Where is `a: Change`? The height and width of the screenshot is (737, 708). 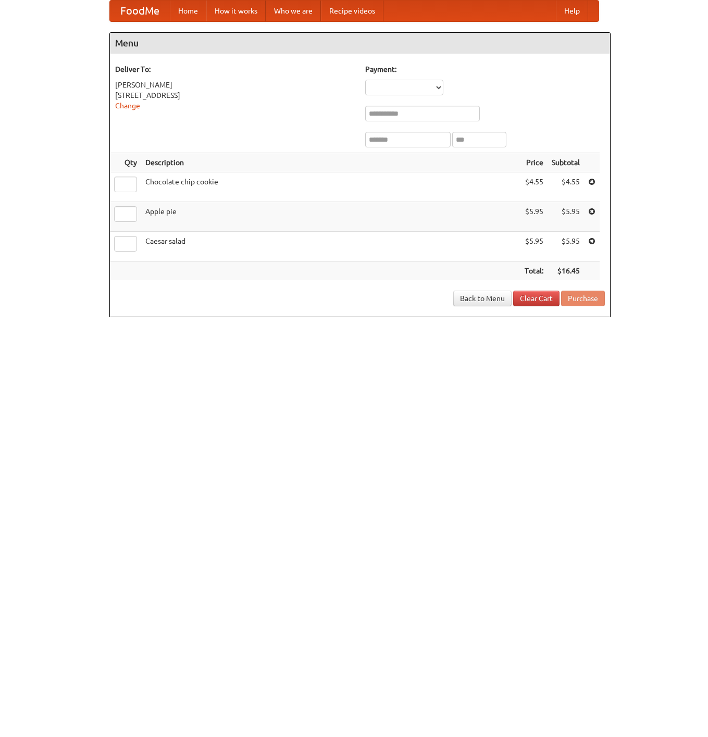 a: Change is located at coordinates (128, 106).